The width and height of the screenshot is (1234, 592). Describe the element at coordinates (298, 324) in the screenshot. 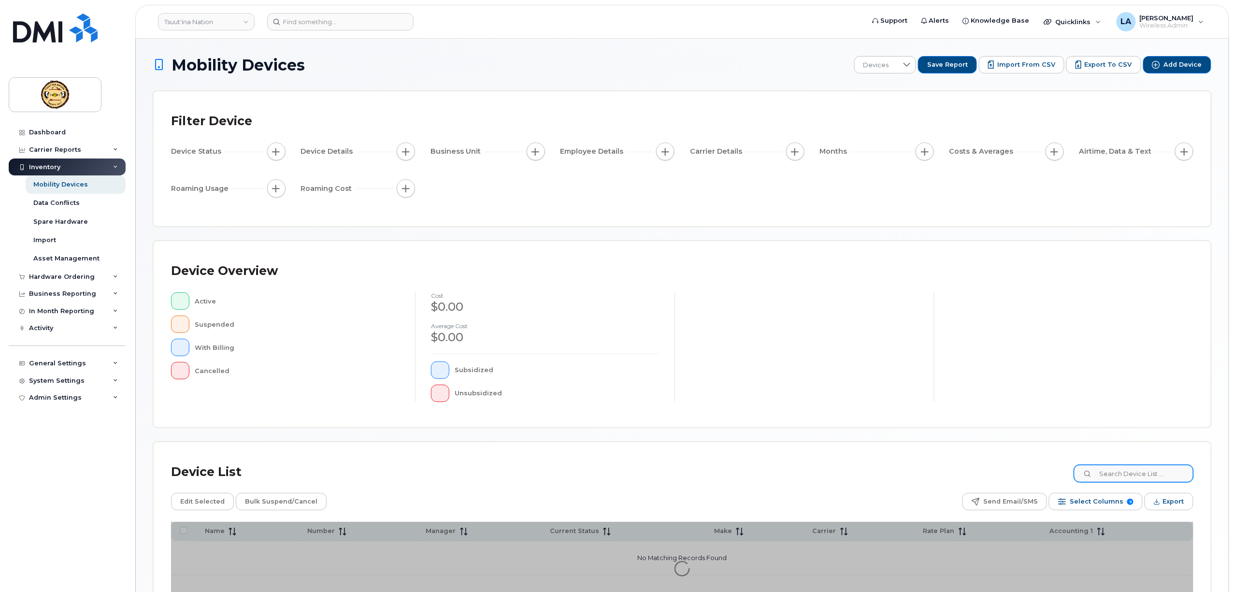

I see `div: Suspended` at that location.